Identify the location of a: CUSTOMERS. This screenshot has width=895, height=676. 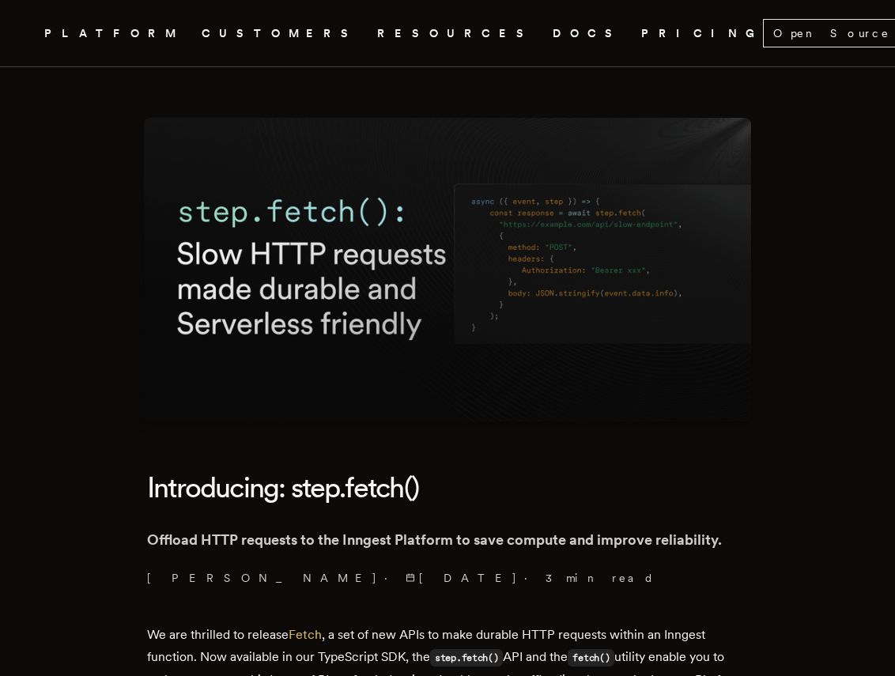
(280, 33).